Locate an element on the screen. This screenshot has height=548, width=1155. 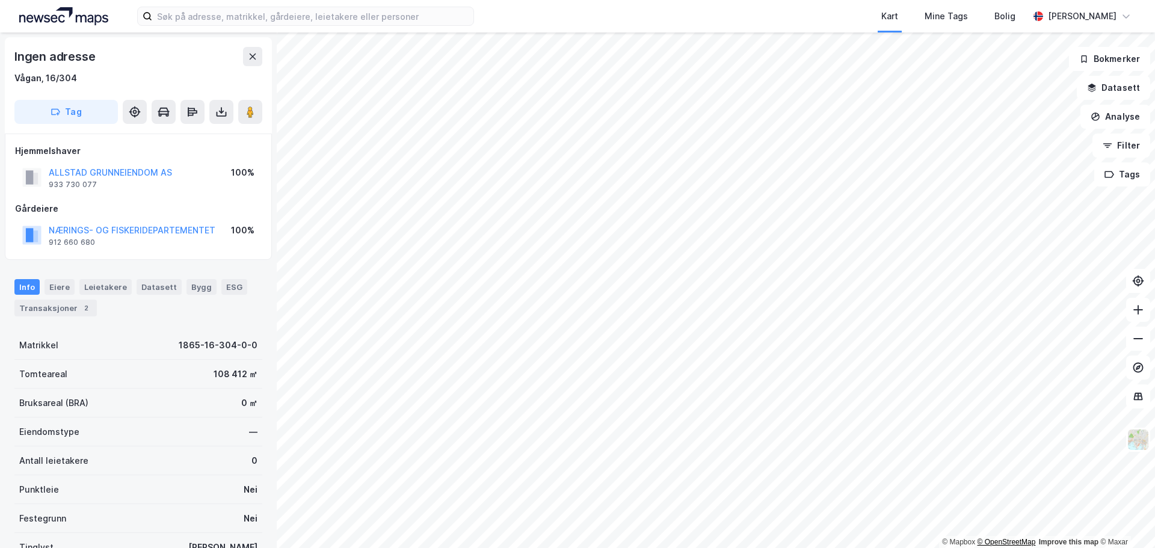
div: 912 660 680 is located at coordinates (72, 243).